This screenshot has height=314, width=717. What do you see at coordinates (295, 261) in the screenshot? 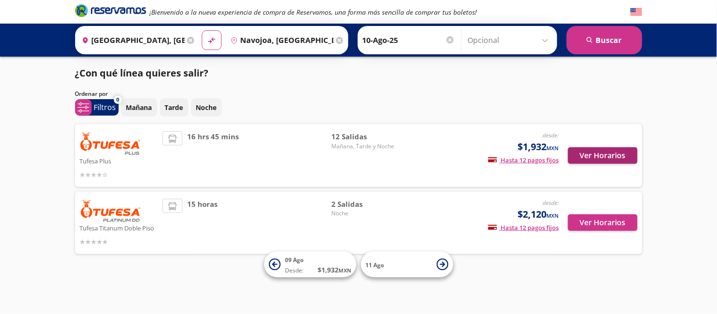
I see `span: 09 Ago` at bounding box center [295, 261].